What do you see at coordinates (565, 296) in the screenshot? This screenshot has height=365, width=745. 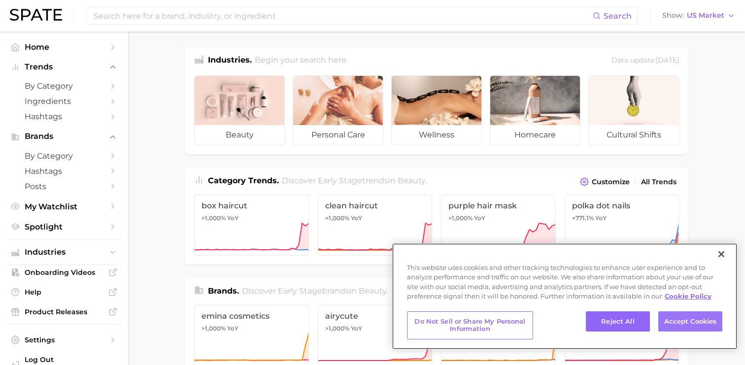 I see `div: Privacy` at bounding box center [565, 296].